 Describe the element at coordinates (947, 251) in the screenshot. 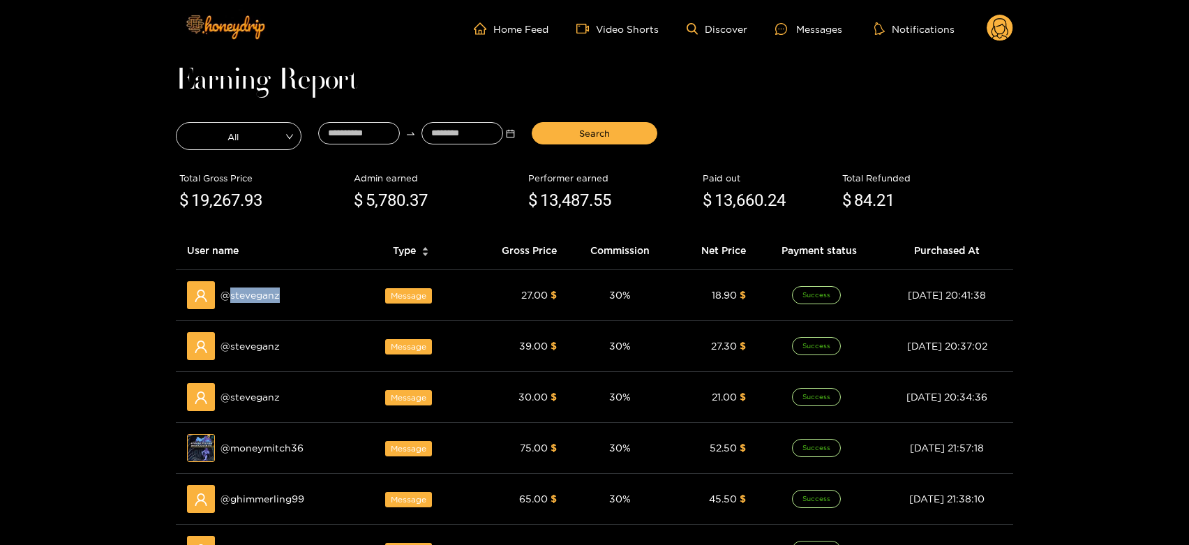

I see `th: Purchased At` at that location.